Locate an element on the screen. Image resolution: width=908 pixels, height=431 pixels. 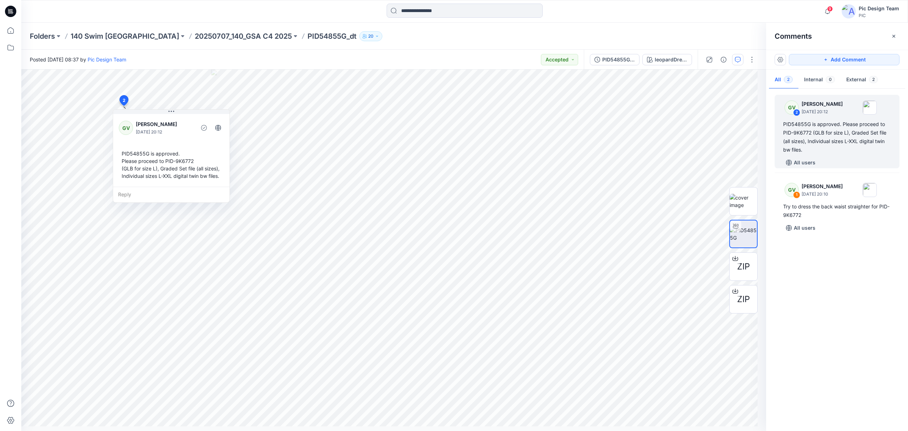
p: 20 is located at coordinates (371, 36).